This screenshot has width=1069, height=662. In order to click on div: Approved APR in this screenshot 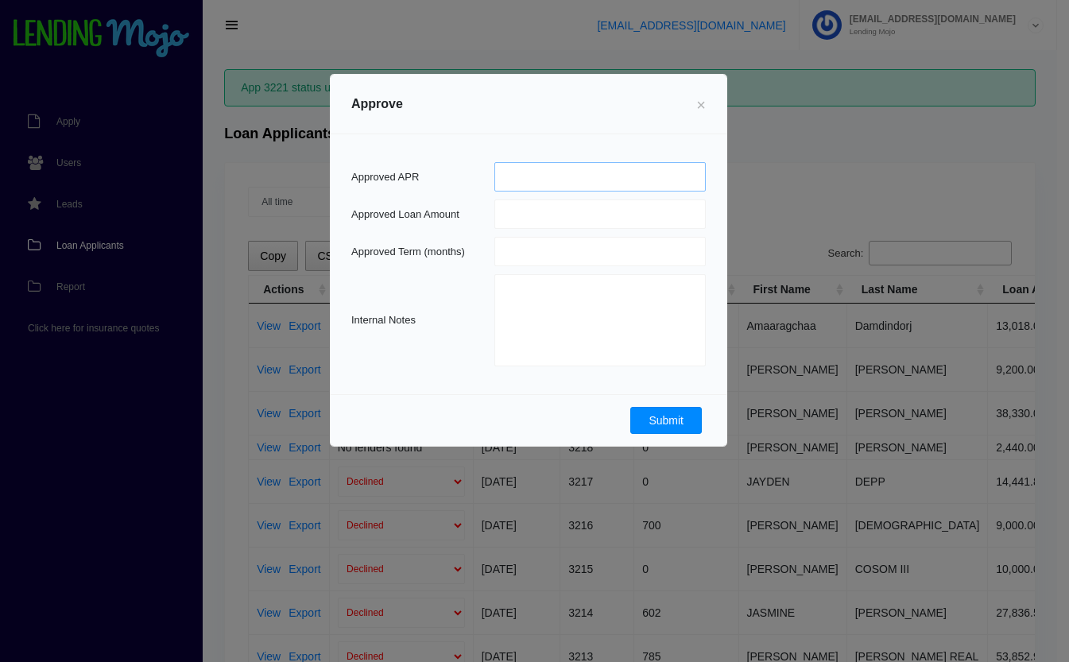, I will do `click(423, 177)`.